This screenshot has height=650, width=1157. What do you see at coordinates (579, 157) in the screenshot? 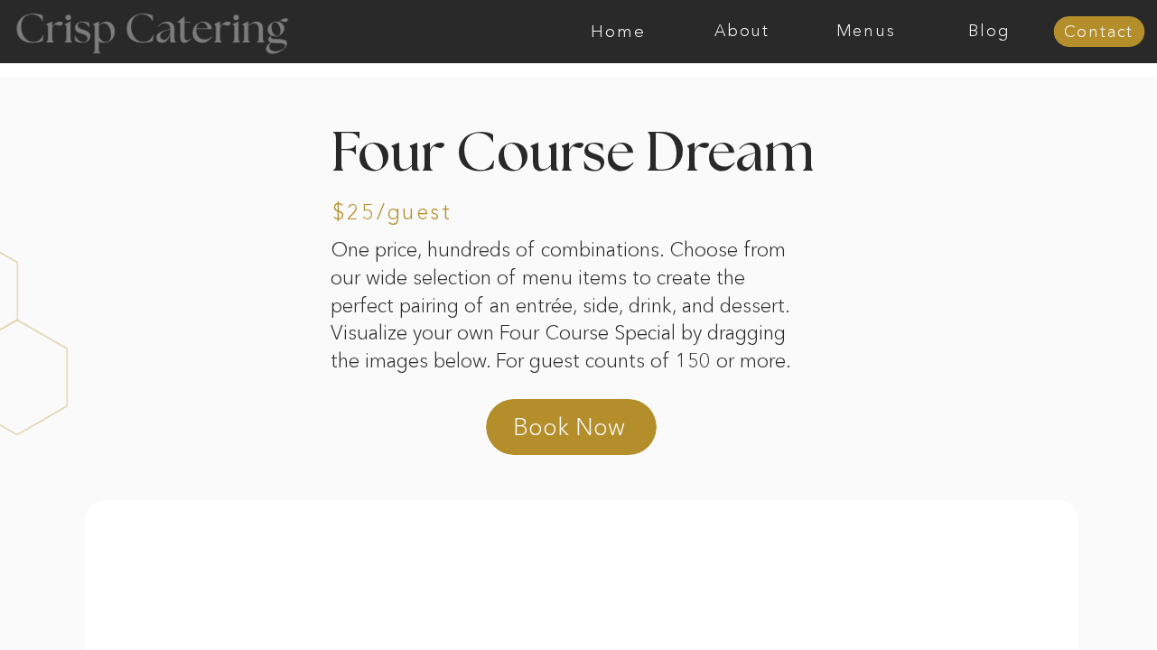
I see `h2: Four Course Dream` at bounding box center [579, 157].